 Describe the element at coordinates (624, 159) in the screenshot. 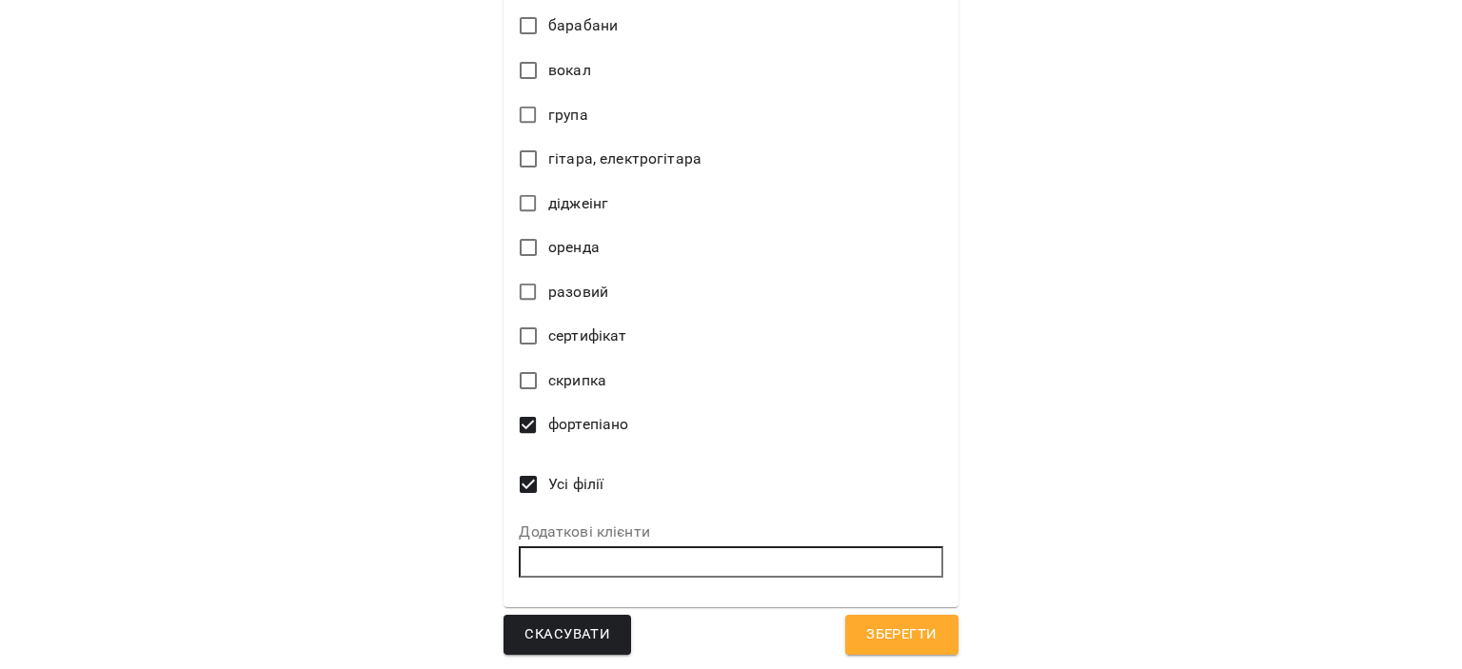

I see `span: гітара, електрогітара` at that location.